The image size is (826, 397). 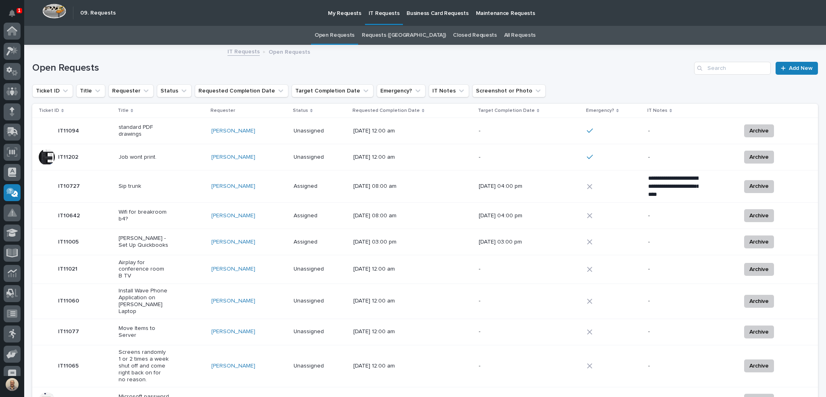 I want to click on button: Ticket ID, so click(x=52, y=91).